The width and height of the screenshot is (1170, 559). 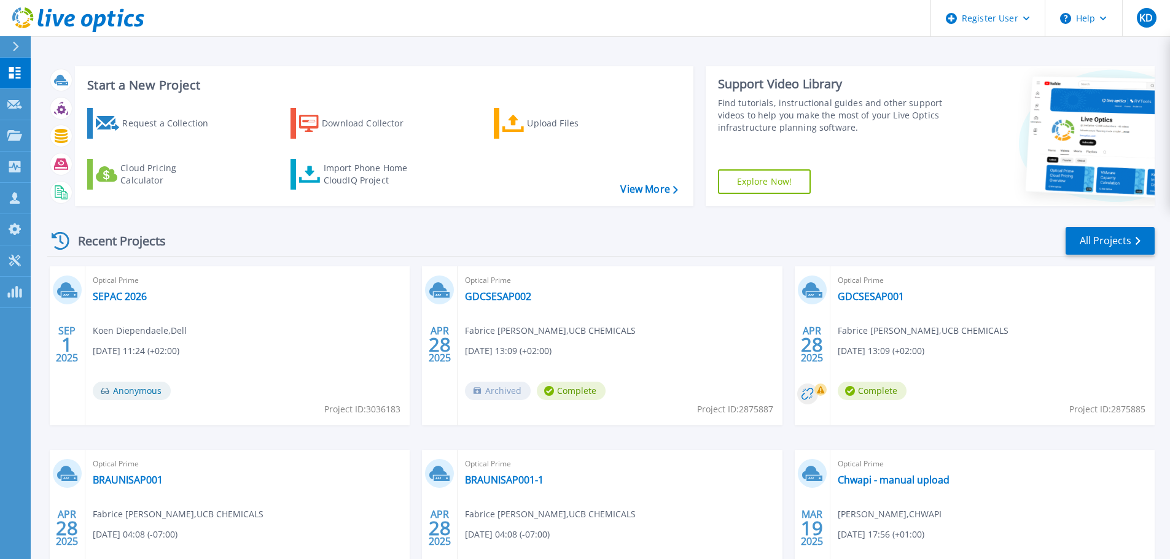 What do you see at coordinates (169, 174) in the screenshot?
I see `div: Cloud Pricing Calculator` at bounding box center [169, 174].